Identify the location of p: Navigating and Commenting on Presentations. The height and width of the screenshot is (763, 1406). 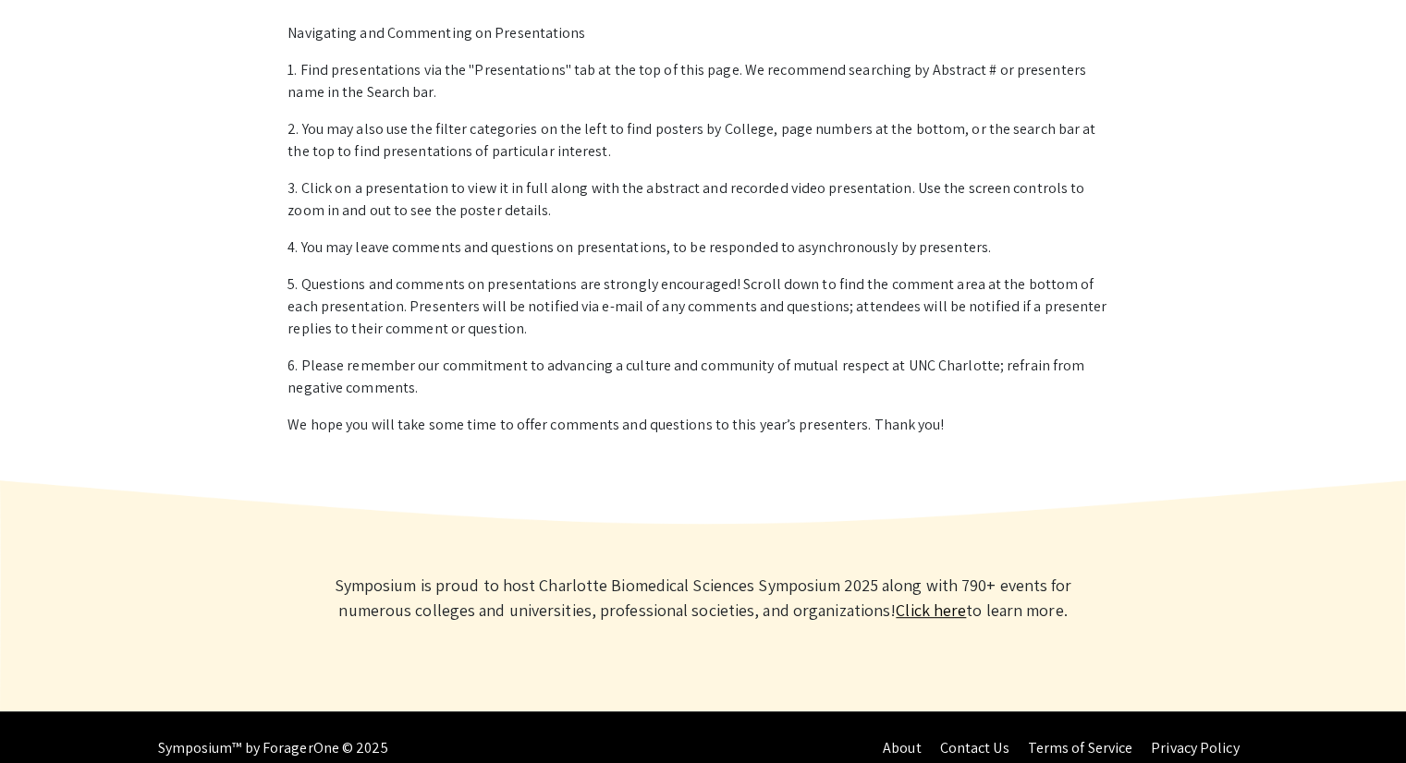
(702, 33).